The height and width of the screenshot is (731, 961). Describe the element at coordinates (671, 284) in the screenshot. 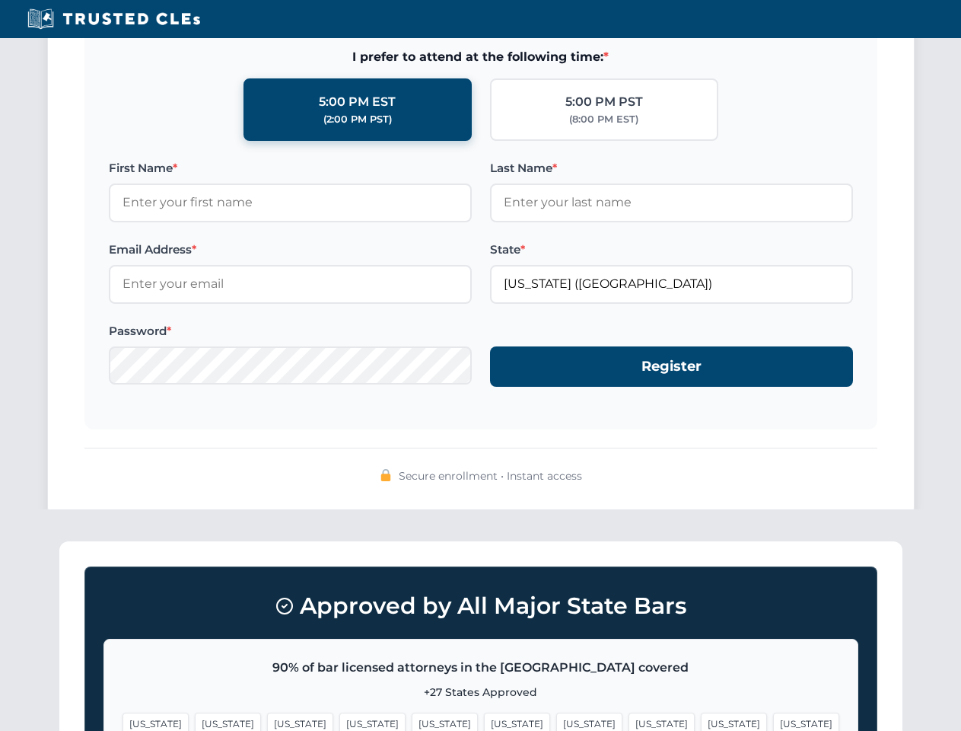

I see `input: Florida (FL)` at that location.